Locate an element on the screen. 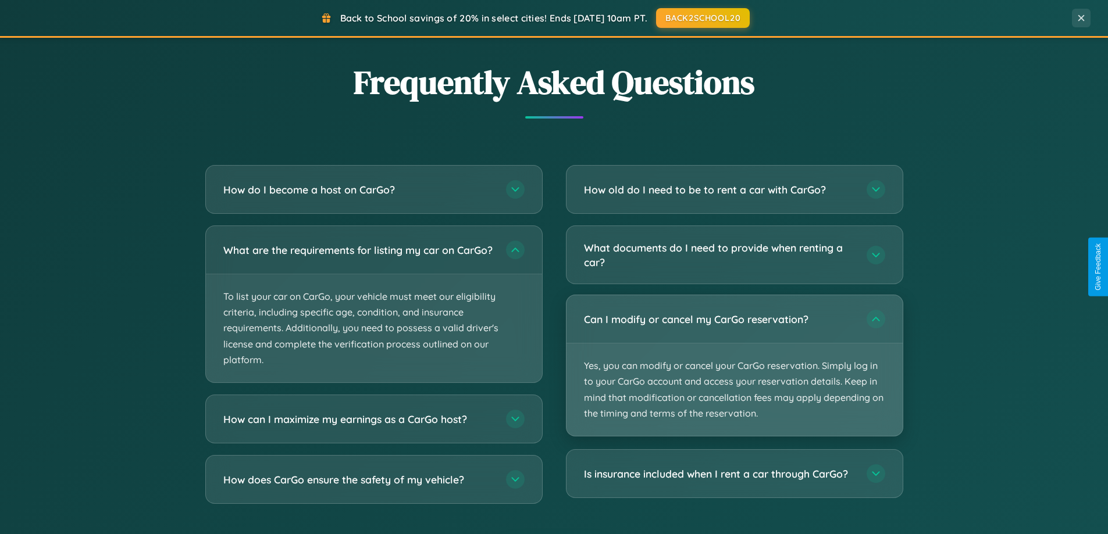  h3: How do I become a host on CarGo? is located at coordinates (359, 190).